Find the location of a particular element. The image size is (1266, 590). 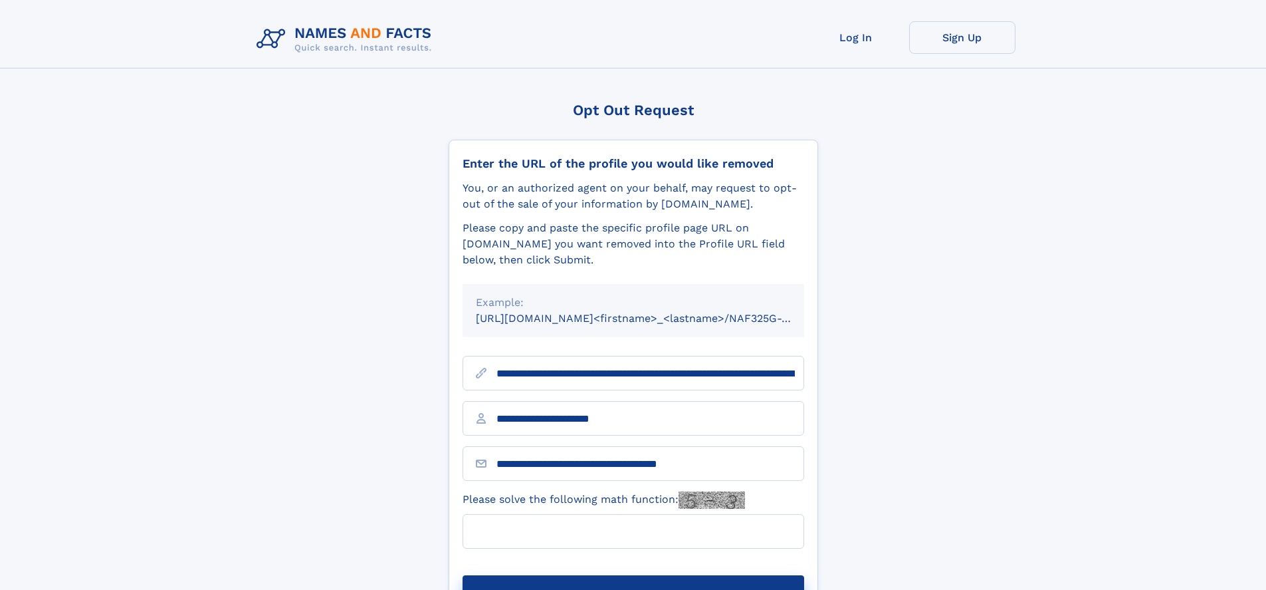

div: Opt Out Request is located at coordinates (633, 110).